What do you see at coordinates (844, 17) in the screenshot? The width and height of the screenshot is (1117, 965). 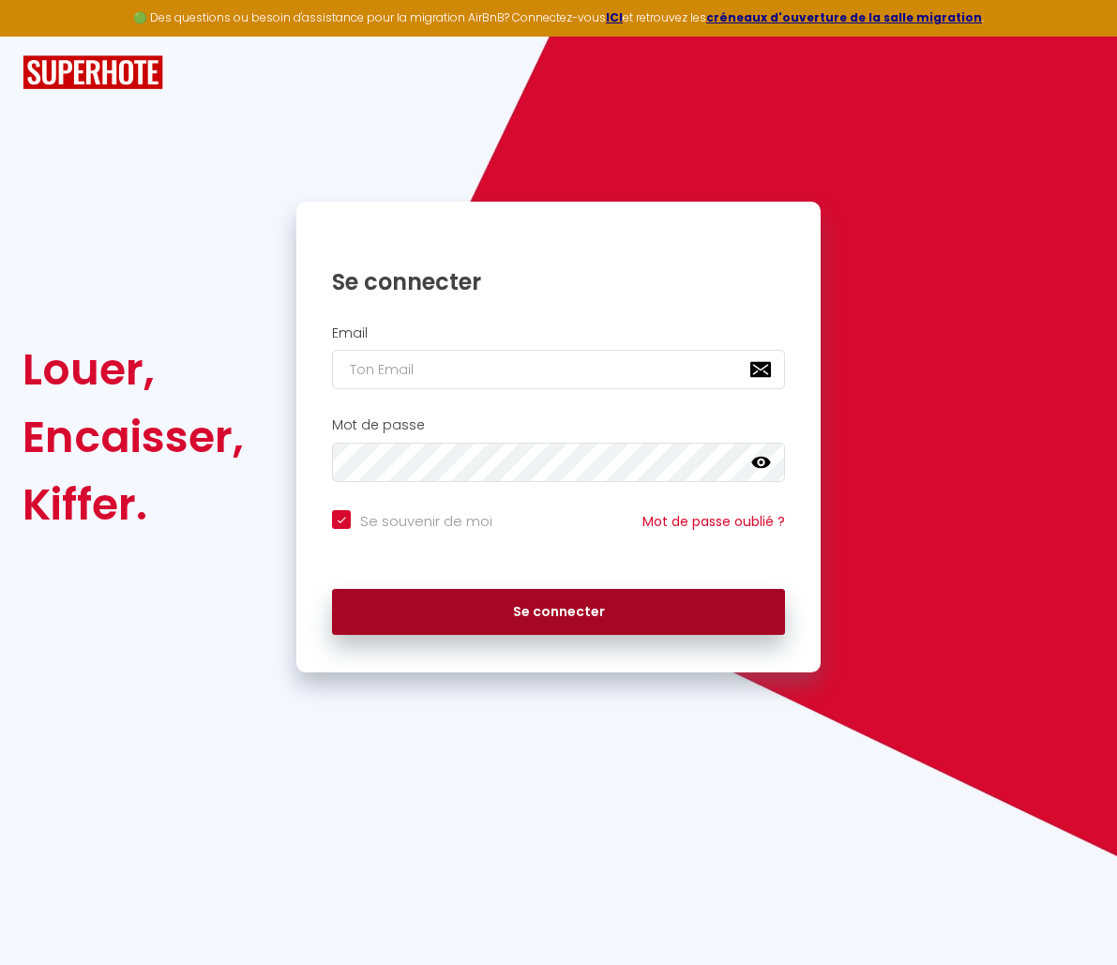 I see `strong: créneaux d'ouverture de la salle migration` at bounding box center [844, 17].